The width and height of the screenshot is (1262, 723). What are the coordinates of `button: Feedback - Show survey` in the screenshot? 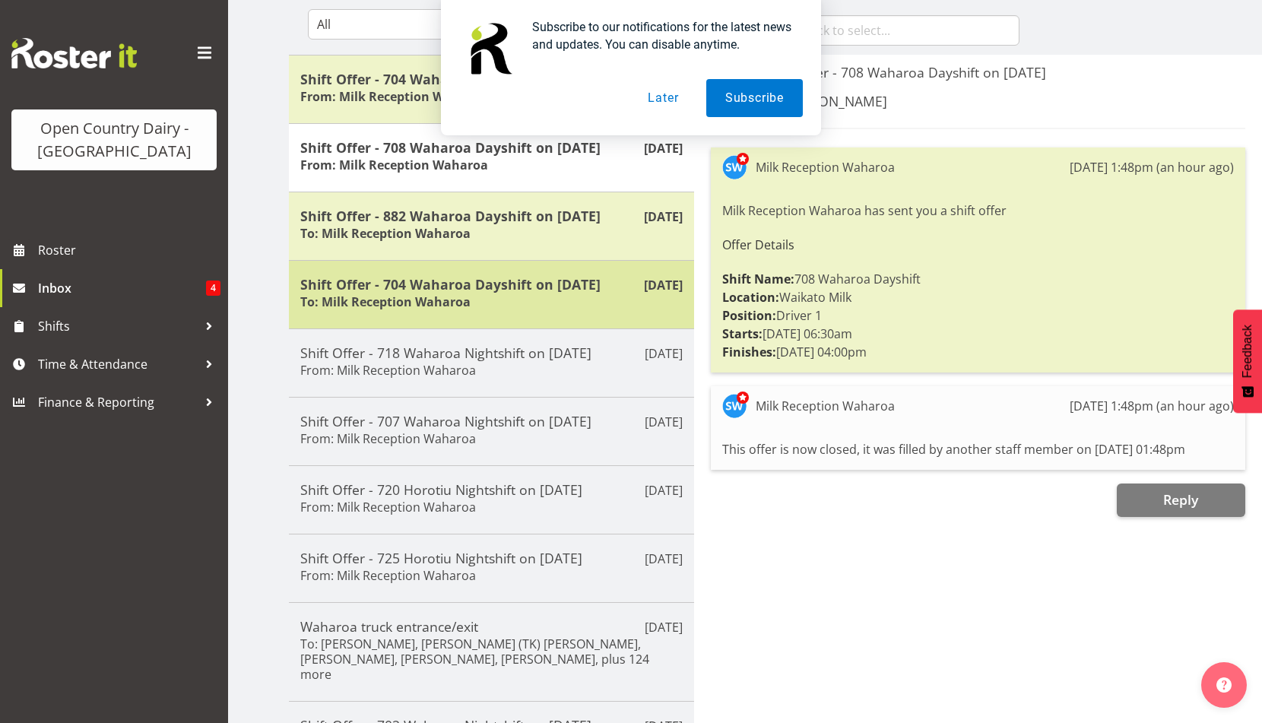 It's located at (1247, 361).